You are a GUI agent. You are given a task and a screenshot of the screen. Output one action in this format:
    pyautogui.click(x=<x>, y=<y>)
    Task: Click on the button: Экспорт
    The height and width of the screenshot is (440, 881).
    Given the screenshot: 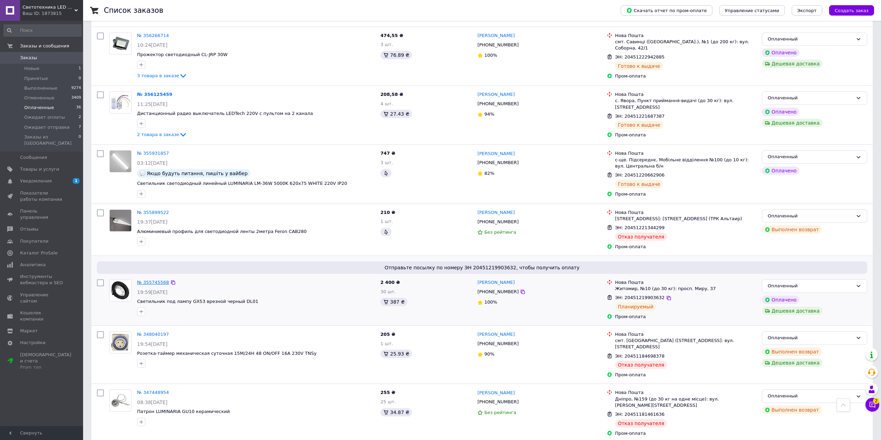 What is the action you would take?
    pyautogui.click(x=807, y=10)
    